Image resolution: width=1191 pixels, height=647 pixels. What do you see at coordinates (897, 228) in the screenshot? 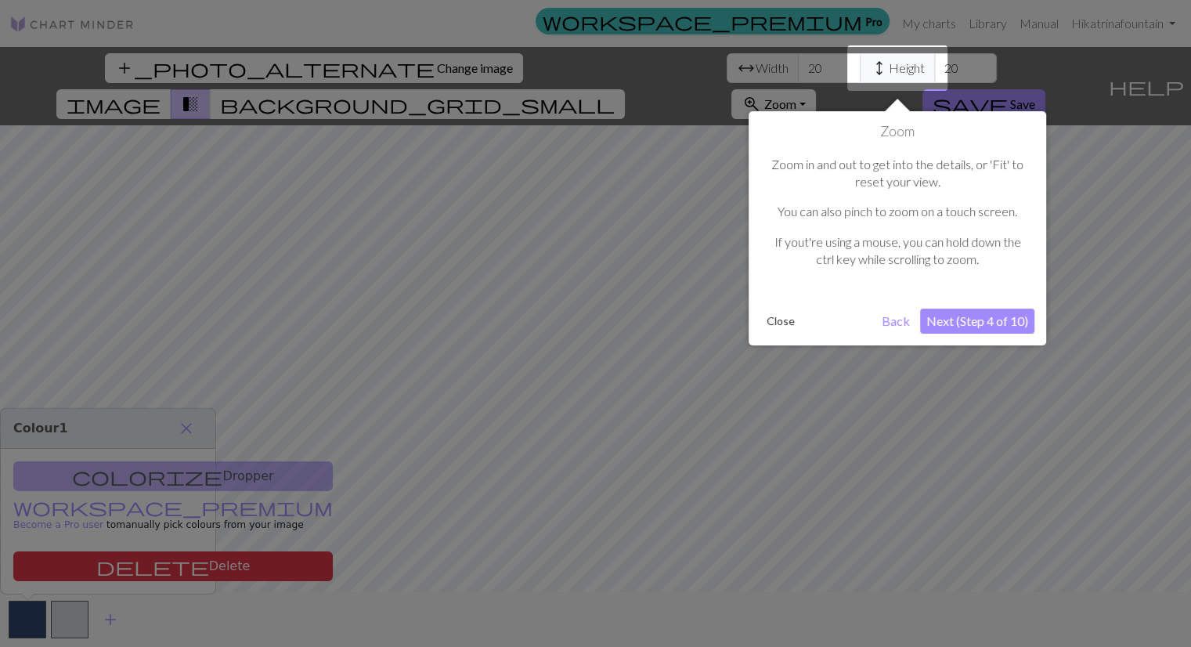
I see `div: Zoom` at bounding box center [897, 228].